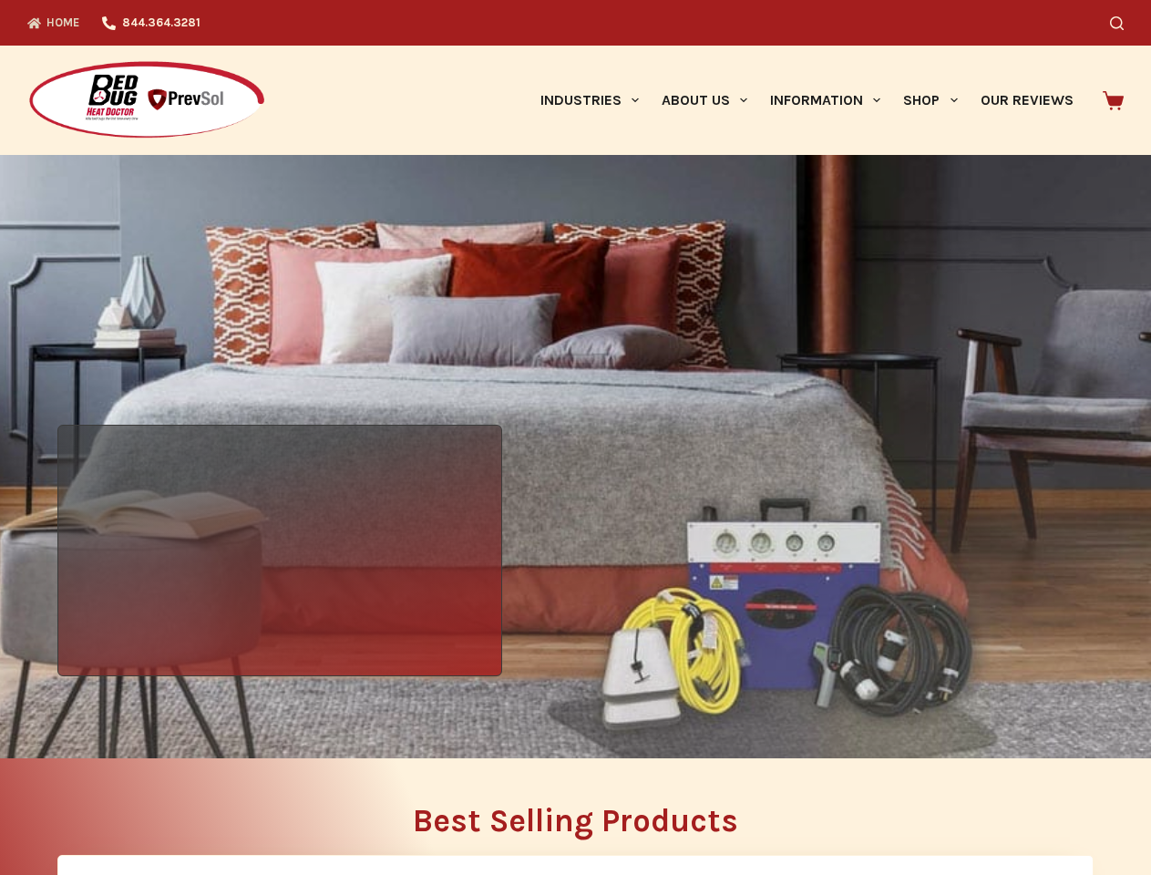 Image resolution: width=1151 pixels, height=875 pixels. Describe the element at coordinates (589, 100) in the screenshot. I see `a: Industries` at that location.